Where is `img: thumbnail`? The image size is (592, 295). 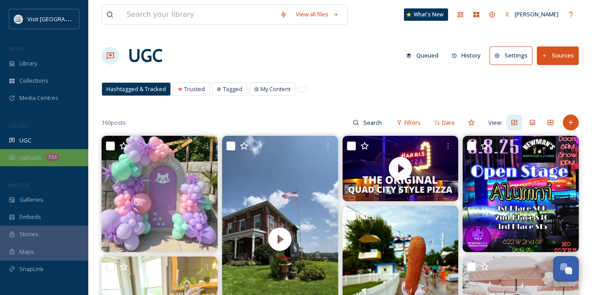 img: thumbnail is located at coordinates (400, 168).